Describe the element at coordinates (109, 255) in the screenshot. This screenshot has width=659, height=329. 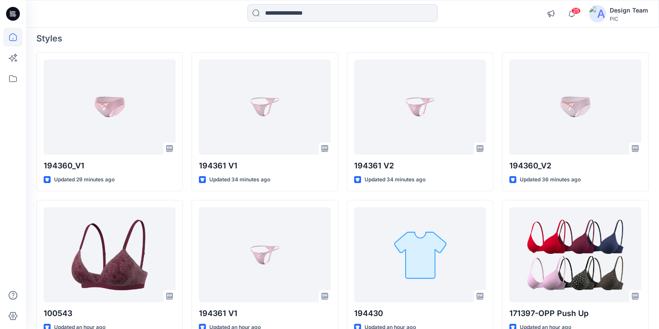
I see `a: 100543` at that location.